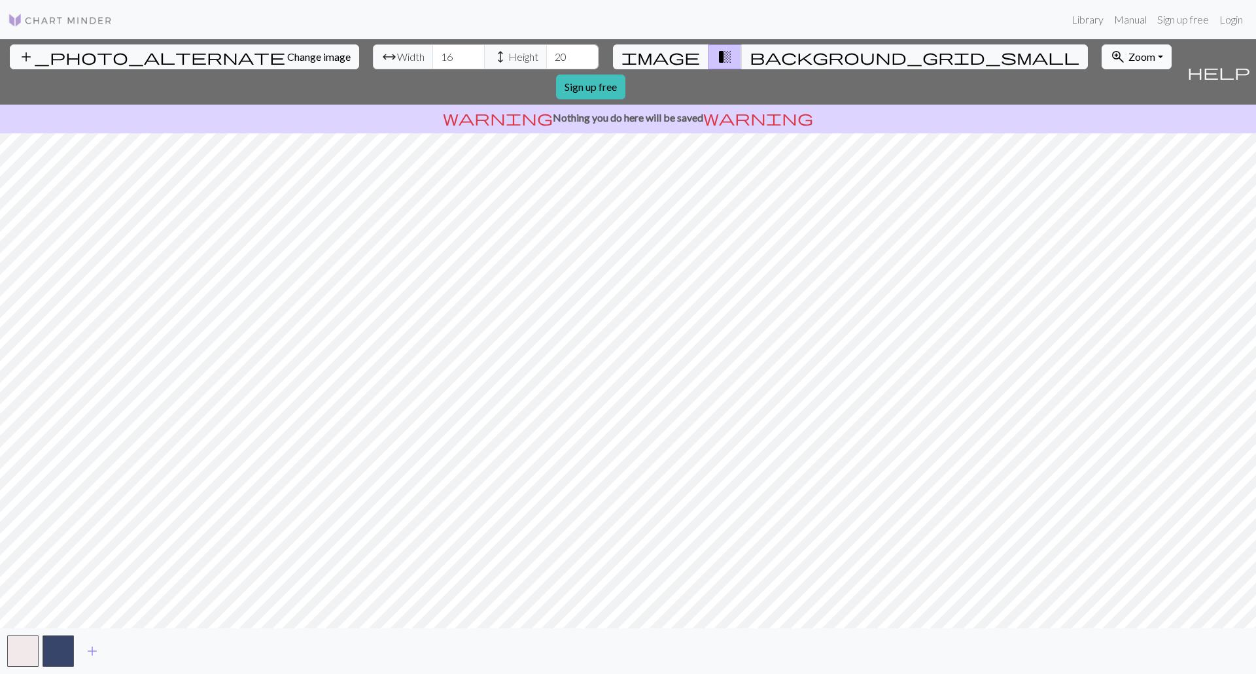 The image size is (1256, 674). What do you see at coordinates (1087, 20) in the screenshot?
I see `a: Library` at bounding box center [1087, 20].